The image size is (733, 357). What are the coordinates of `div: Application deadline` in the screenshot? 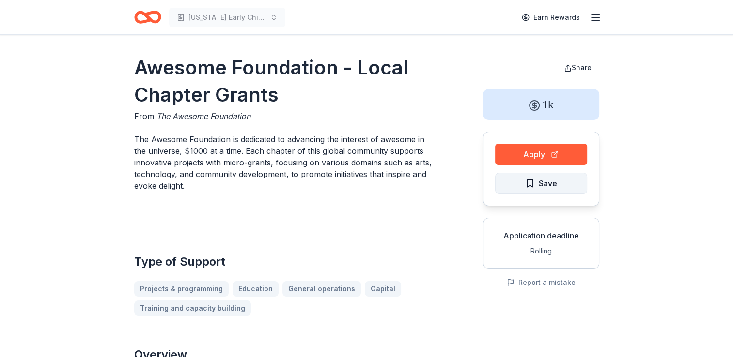 It's located at (541, 236).